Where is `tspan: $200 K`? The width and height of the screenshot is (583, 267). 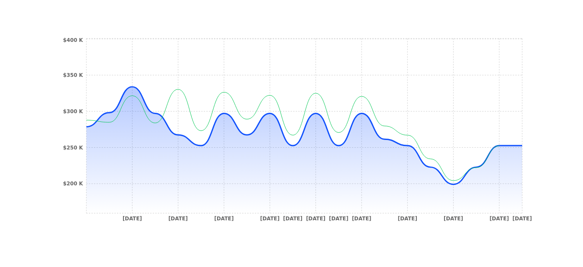
tspan: $200 K is located at coordinates (73, 183).